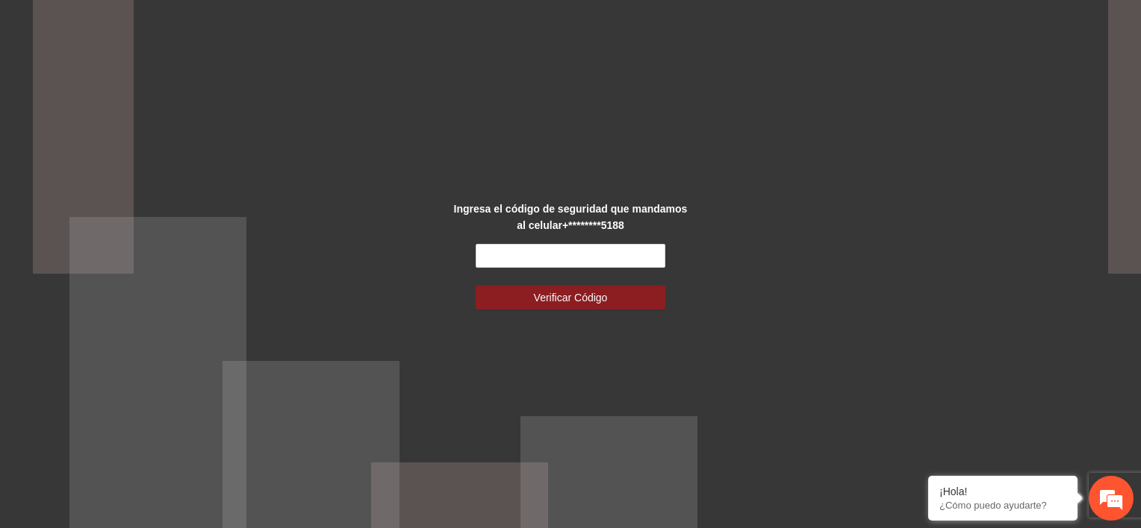  What do you see at coordinates (570, 298) in the screenshot?
I see `button: Verificar Código` at bounding box center [570, 298].